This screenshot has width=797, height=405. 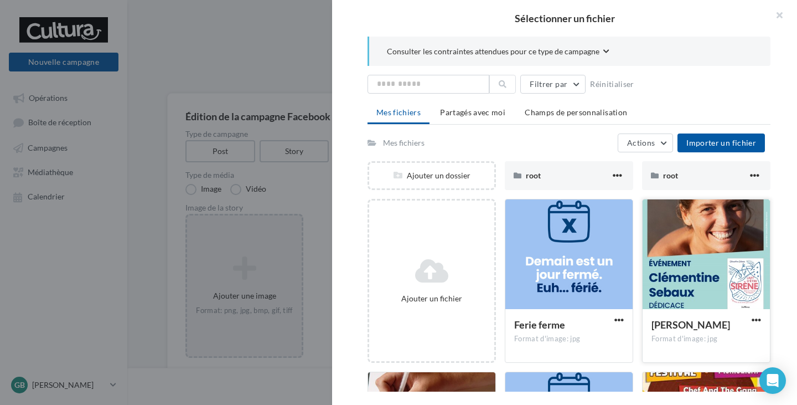 I want to click on span: Consulter les contraintes attendues pour ce type de campagne, so click(x=493, y=51).